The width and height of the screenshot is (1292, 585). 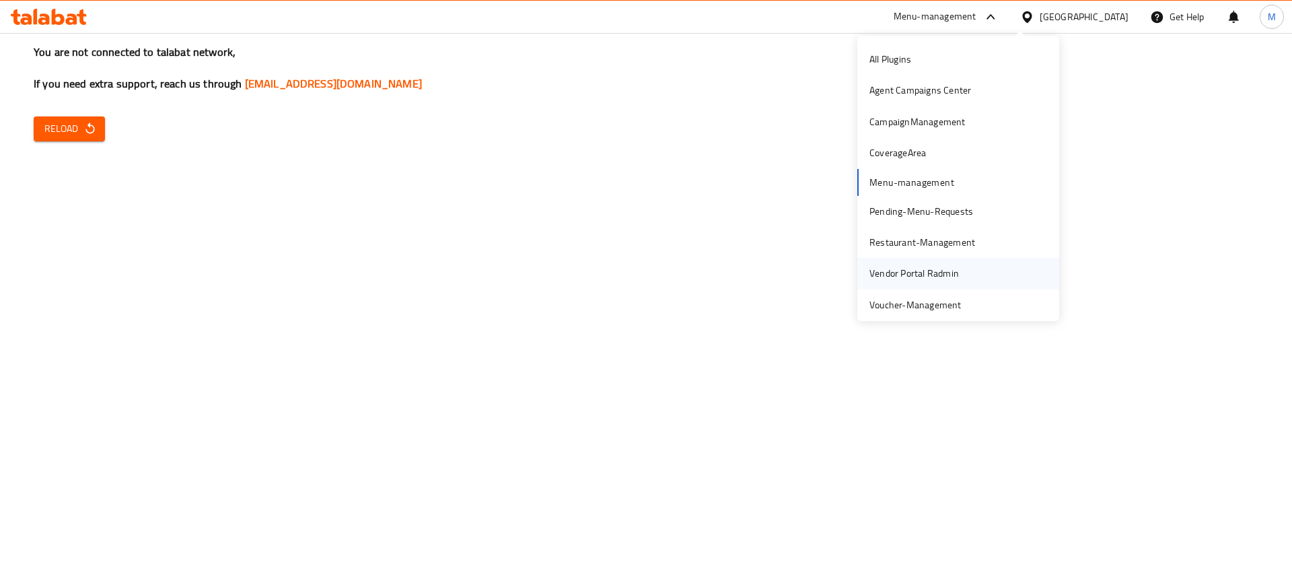 What do you see at coordinates (914, 273) in the screenshot?
I see `div: Vendor Portal Radmin` at bounding box center [914, 273].